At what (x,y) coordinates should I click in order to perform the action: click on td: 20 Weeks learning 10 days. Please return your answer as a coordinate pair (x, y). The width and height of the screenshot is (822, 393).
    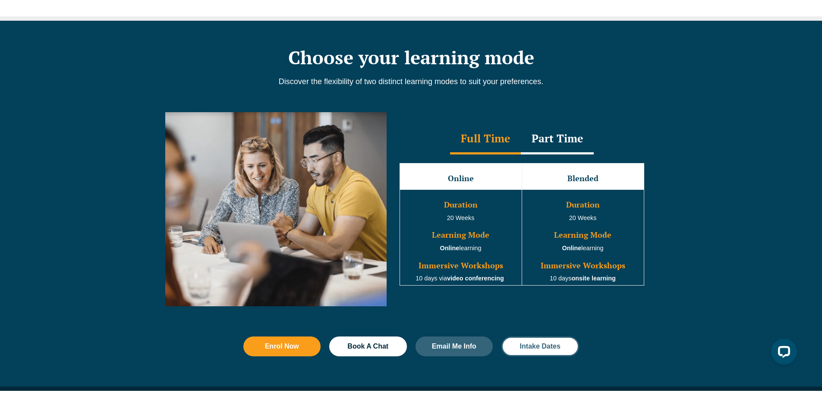
    Looking at the image, I should click on (583, 237).